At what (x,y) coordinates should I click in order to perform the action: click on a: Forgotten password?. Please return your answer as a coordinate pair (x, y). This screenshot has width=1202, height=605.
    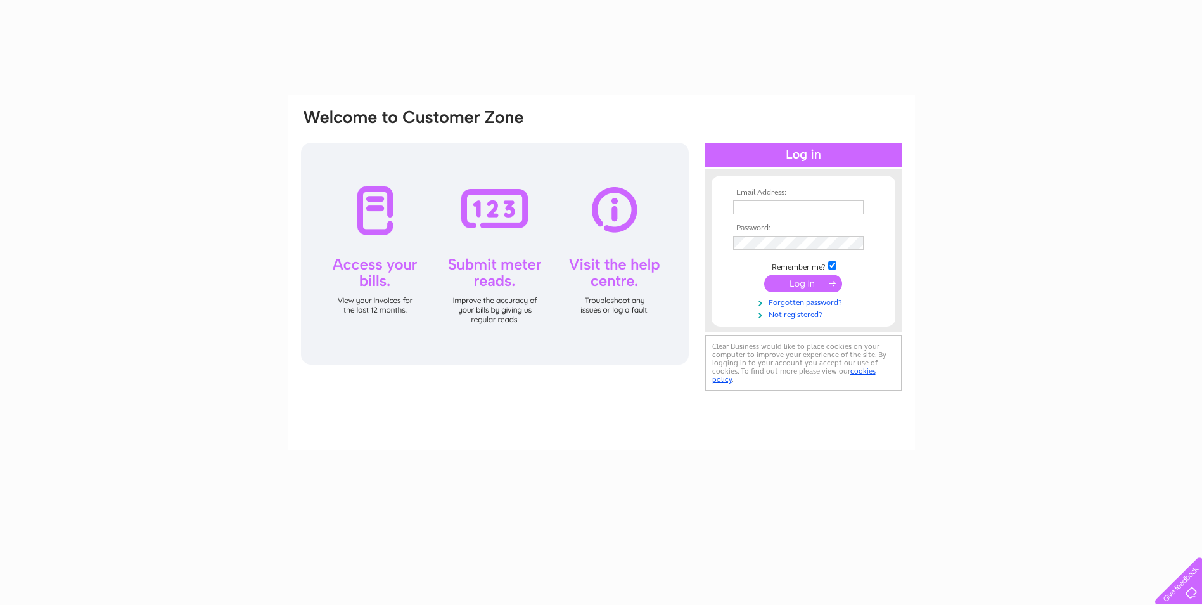
    Looking at the image, I should click on (805, 301).